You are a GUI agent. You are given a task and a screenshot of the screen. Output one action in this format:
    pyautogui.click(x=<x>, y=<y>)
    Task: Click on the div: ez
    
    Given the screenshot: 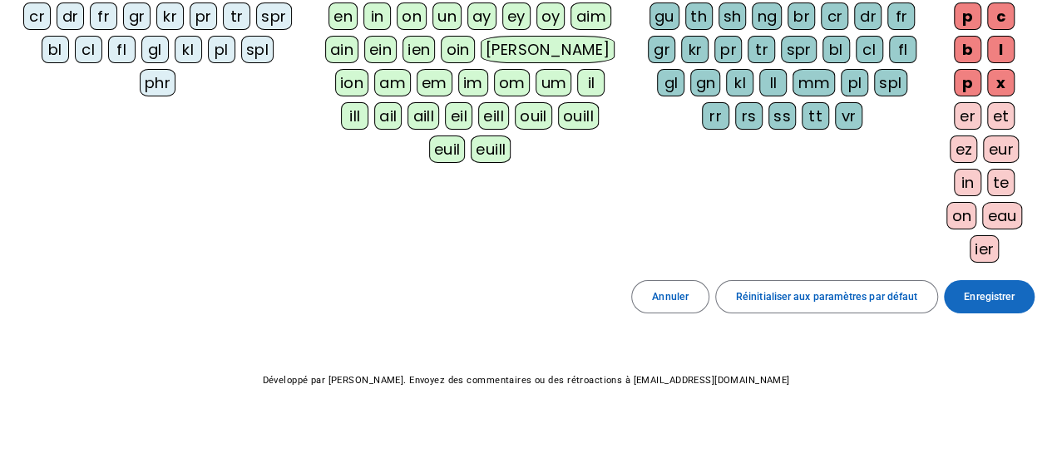 What is the action you would take?
    pyautogui.click(x=963, y=149)
    